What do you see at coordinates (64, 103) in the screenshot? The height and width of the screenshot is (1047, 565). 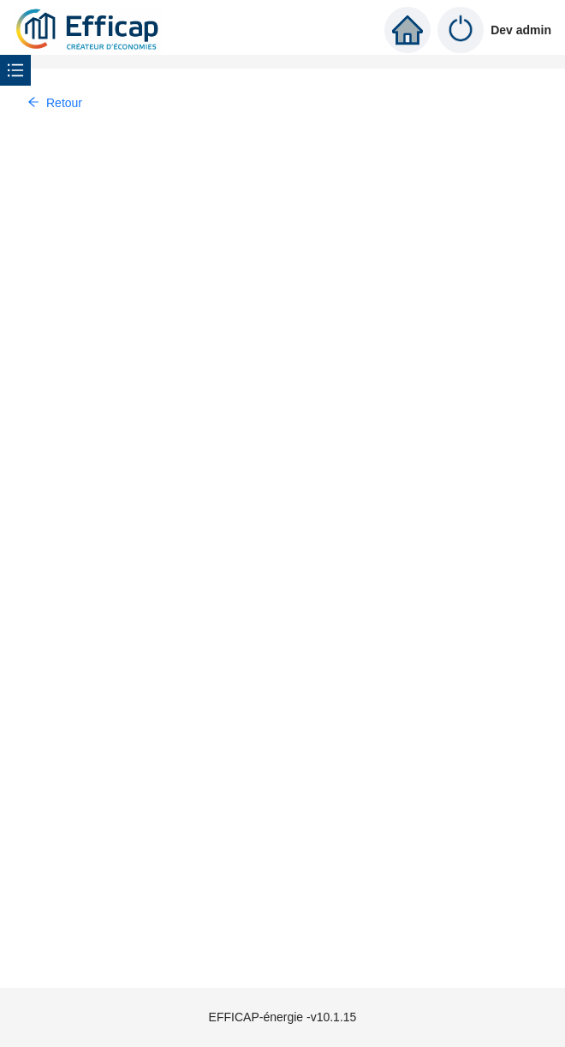 I see `span: Retour` at bounding box center [64, 103].